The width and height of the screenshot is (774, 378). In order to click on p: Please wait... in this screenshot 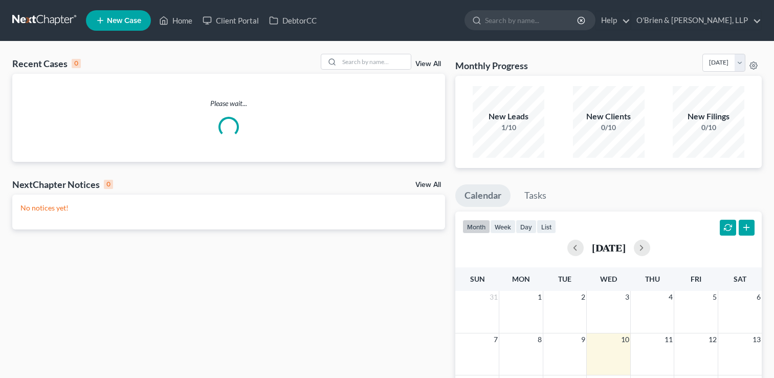, I will do `click(229, 103)`.